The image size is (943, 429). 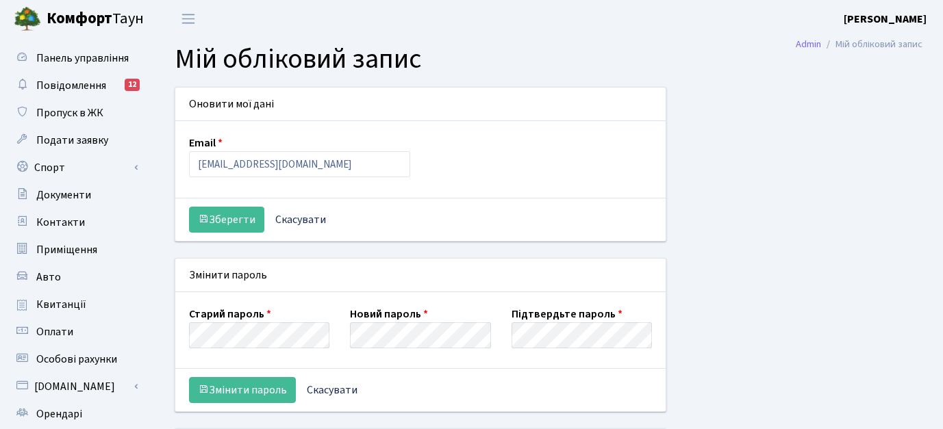 I want to click on a: Контакти, so click(x=75, y=222).